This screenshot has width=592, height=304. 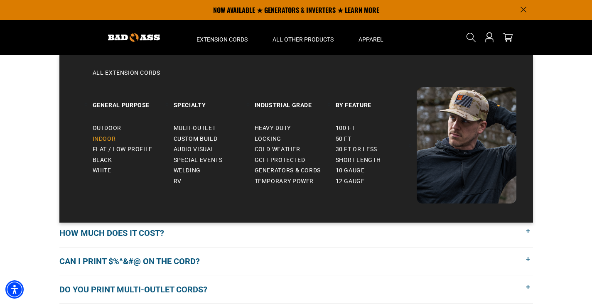 What do you see at coordinates (489, 37) in the screenshot?
I see `a: Open this option` at bounding box center [489, 37].